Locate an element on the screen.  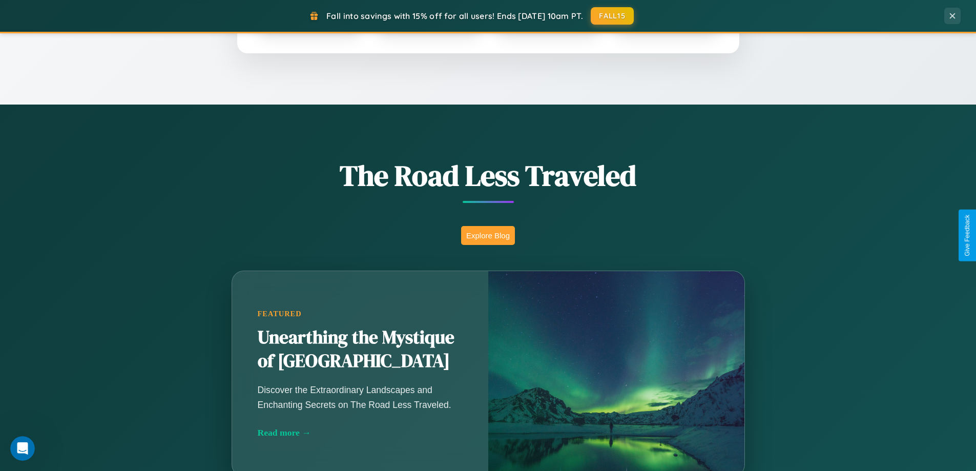
button: FALL15 is located at coordinates (612, 16).